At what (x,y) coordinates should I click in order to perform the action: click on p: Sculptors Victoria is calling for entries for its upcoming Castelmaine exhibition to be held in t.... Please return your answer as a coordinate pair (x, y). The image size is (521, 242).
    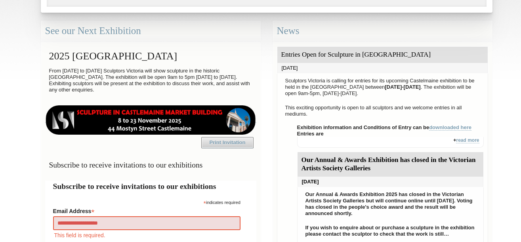
    Looking at the image, I should click on (382, 87).